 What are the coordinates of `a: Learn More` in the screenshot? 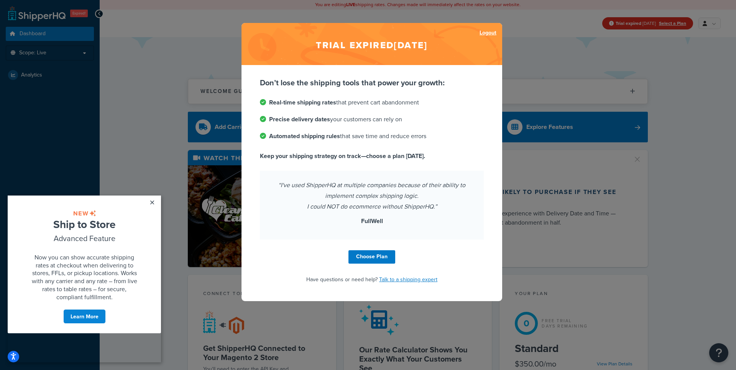 It's located at (77, 121).